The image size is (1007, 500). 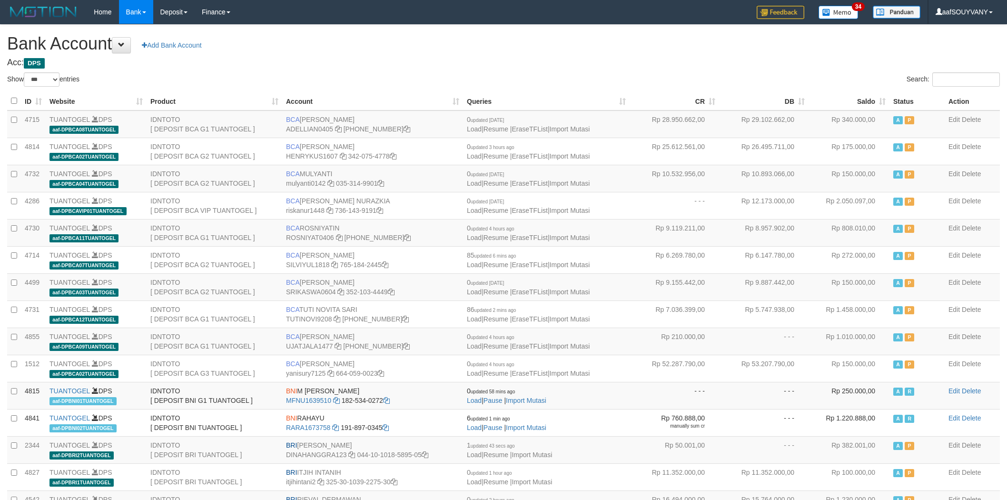 I want to click on span: 0, so click(x=490, y=363).